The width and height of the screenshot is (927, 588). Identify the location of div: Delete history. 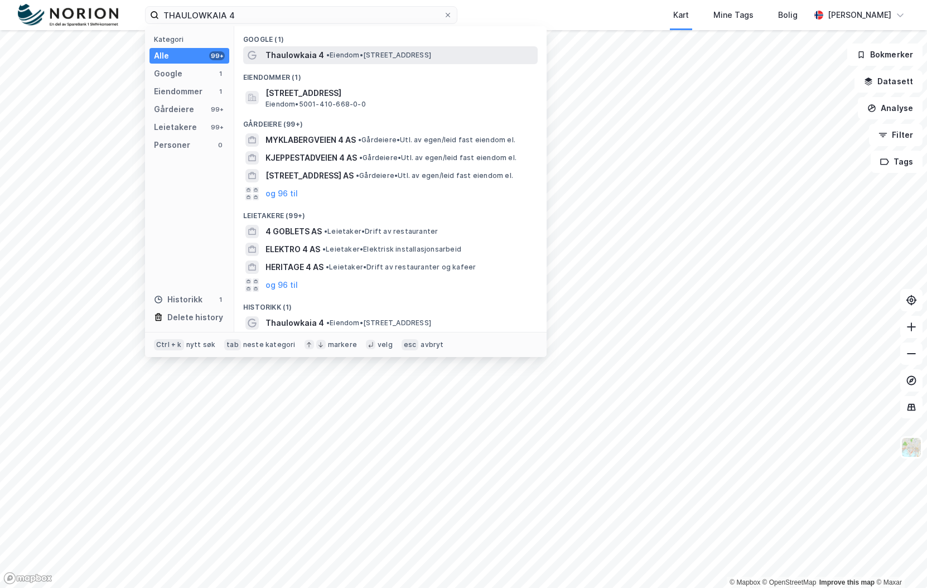
(195, 317).